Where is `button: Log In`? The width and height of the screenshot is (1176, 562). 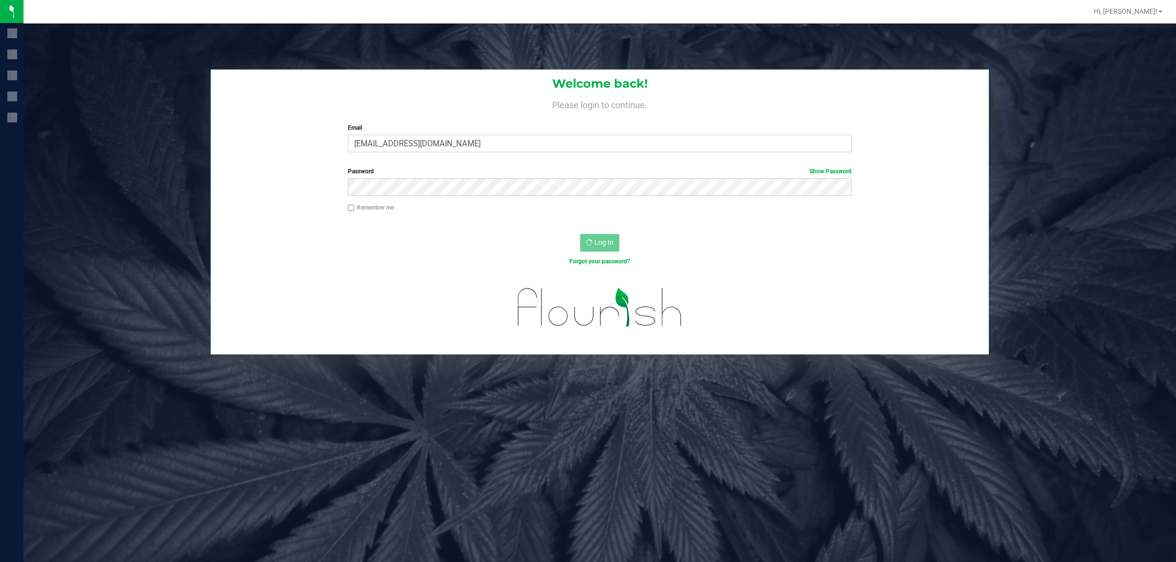
button: Log In is located at coordinates (600, 243).